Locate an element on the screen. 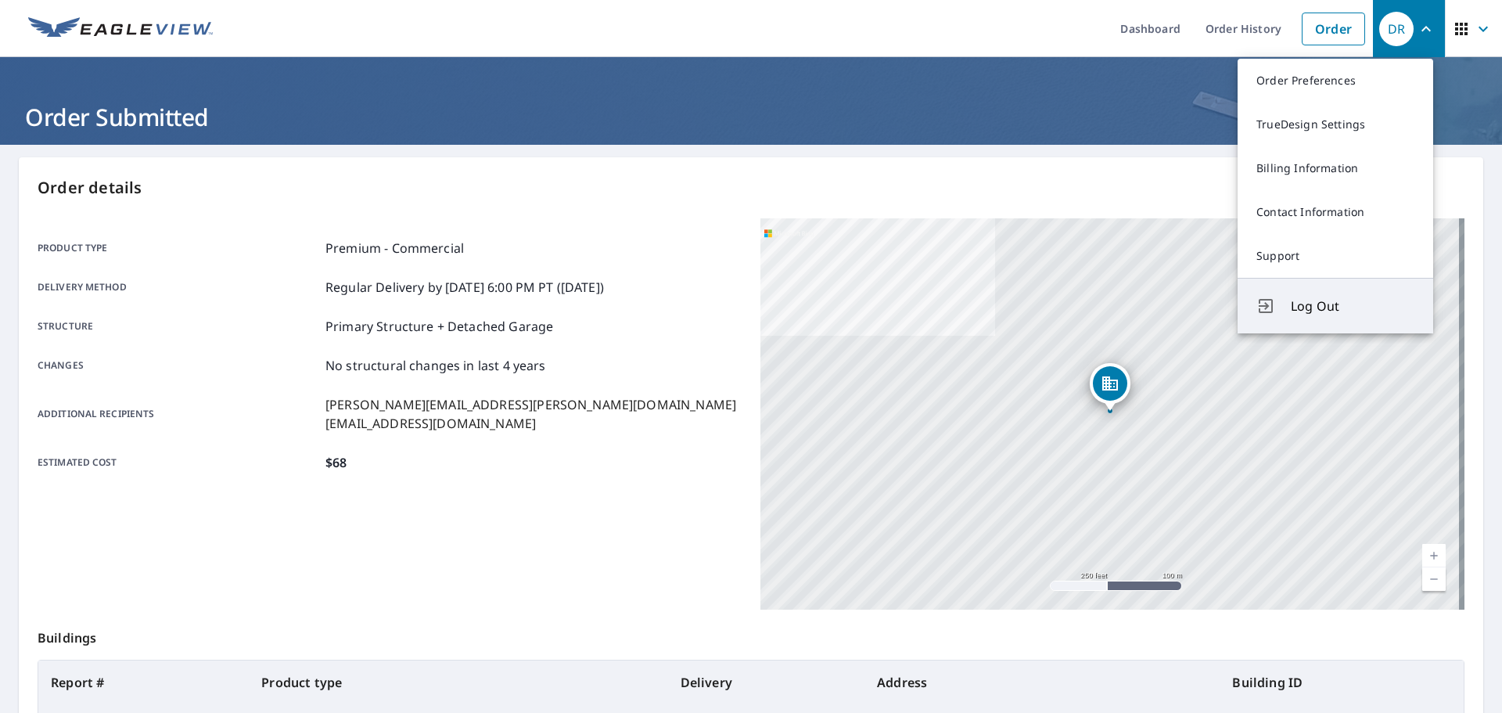  button: Log Out is located at coordinates (1335, 305).